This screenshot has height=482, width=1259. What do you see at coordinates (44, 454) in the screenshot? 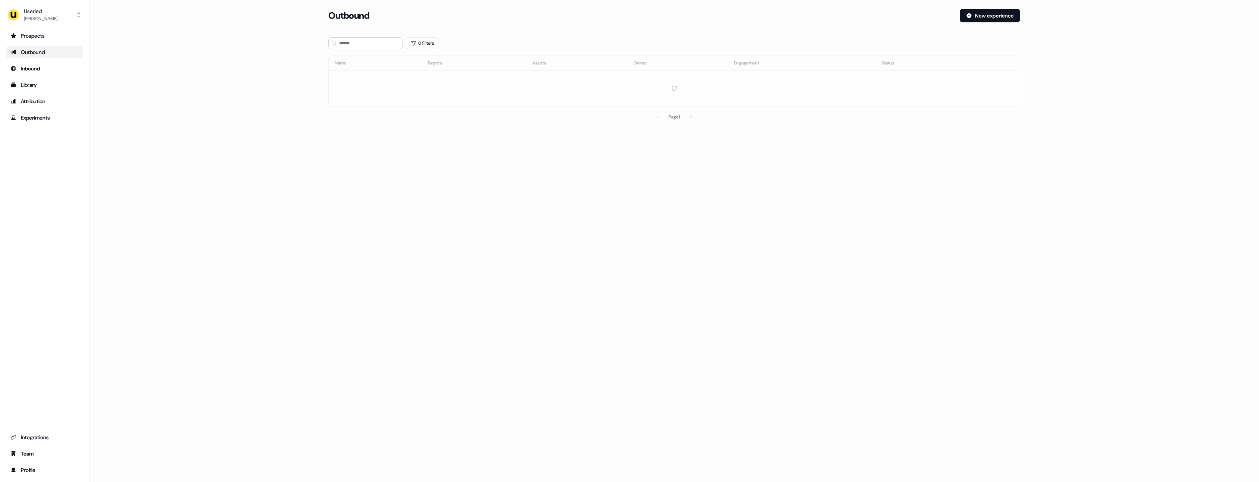
I see `div: Team` at bounding box center [44, 454].